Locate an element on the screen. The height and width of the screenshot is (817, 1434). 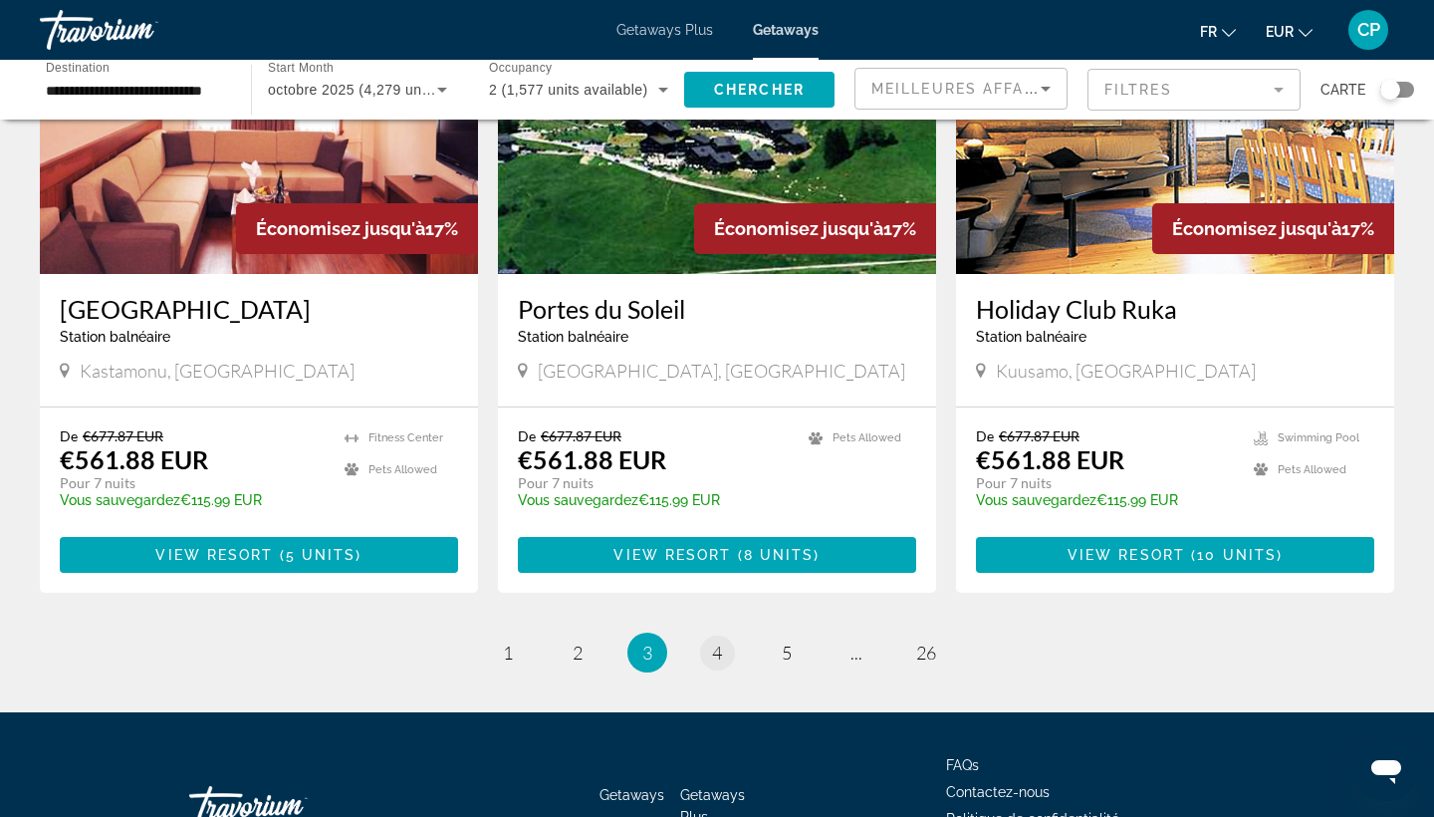
nav: Pagination is located at coordinates (717, 652).